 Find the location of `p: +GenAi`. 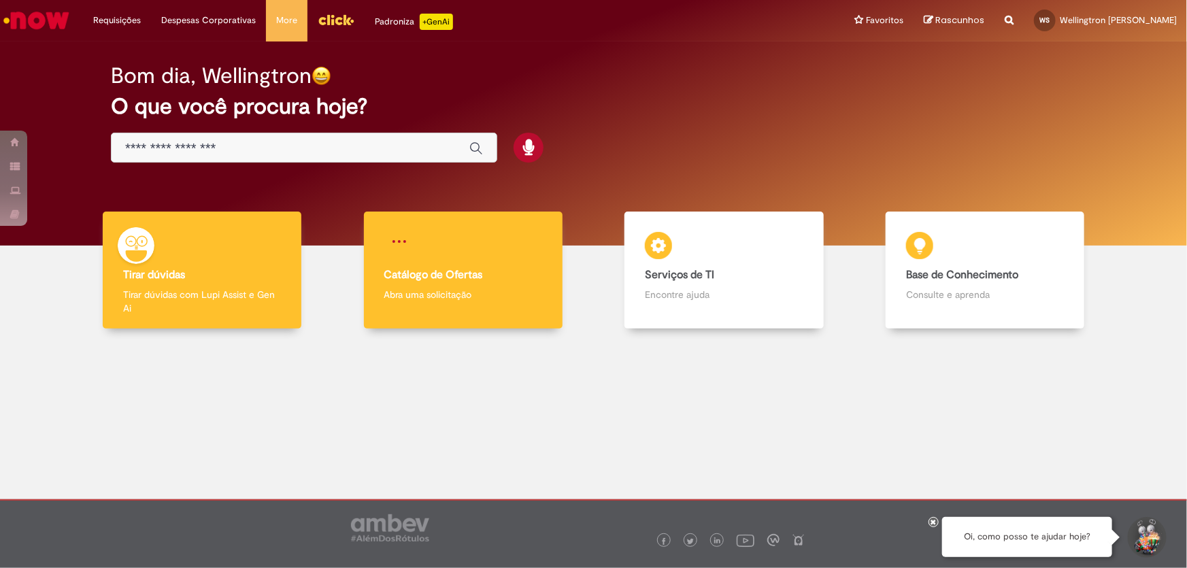

p: +GenAi is located at coordinates (436, 22).